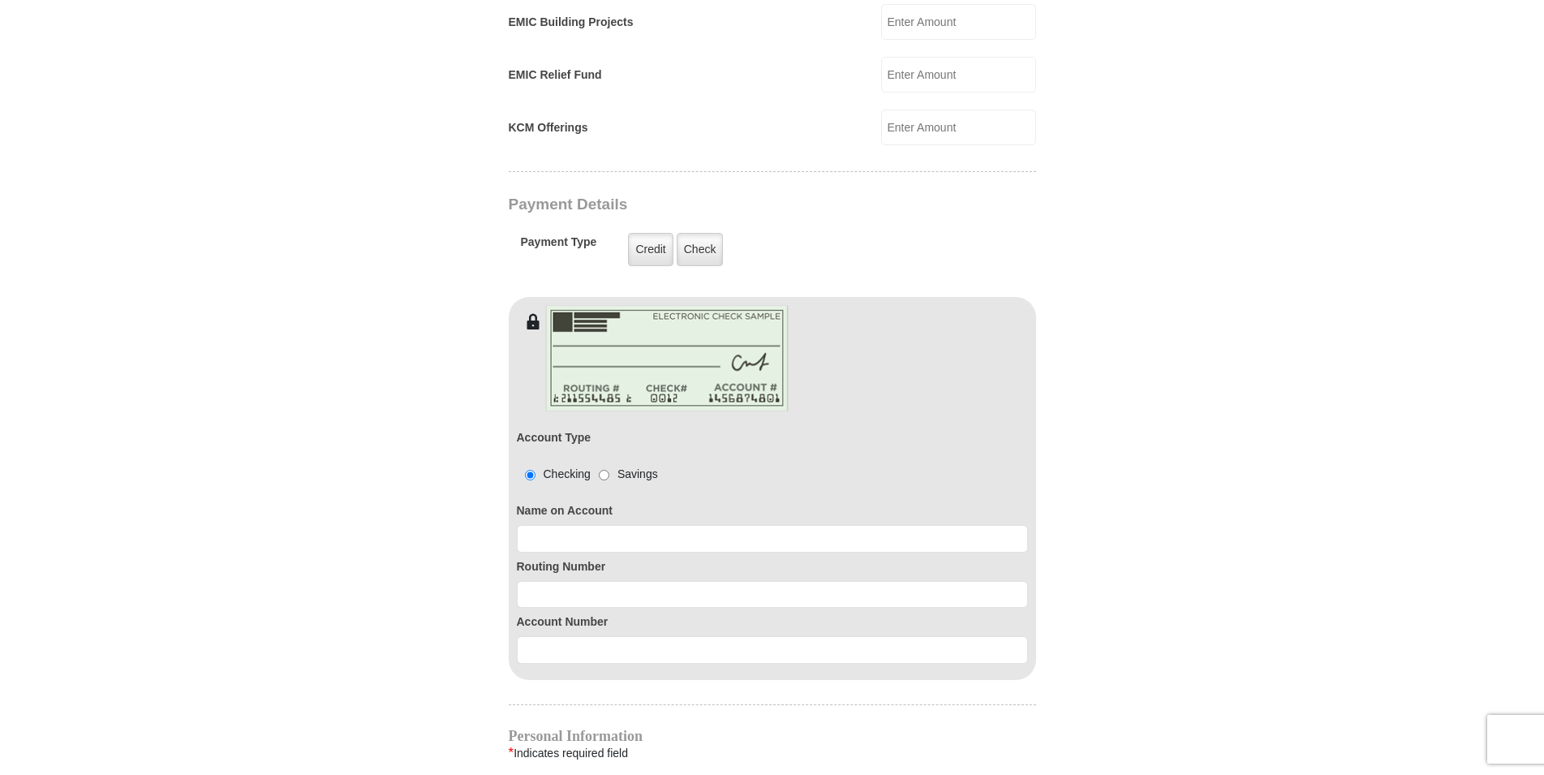 This screenshot has height=775, width=1544. What do you see at coordinates (571, 22) in the screenshot?
I see `label: EMIC Building Projects` at bounding box center [571, 22].